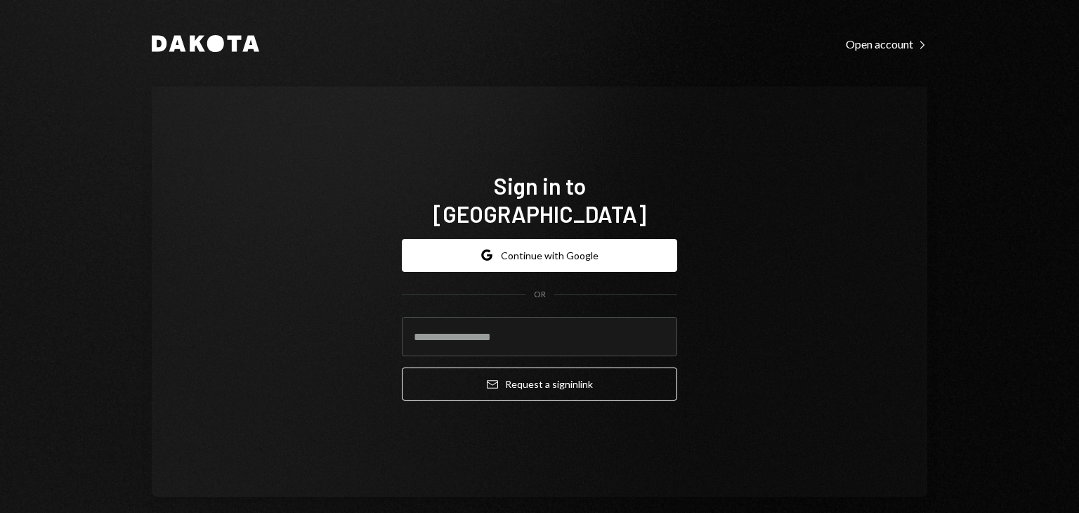 The image size is (1079, 513). I want to click on keeper-lock: Open Keeper Popup, so click(657, 336).